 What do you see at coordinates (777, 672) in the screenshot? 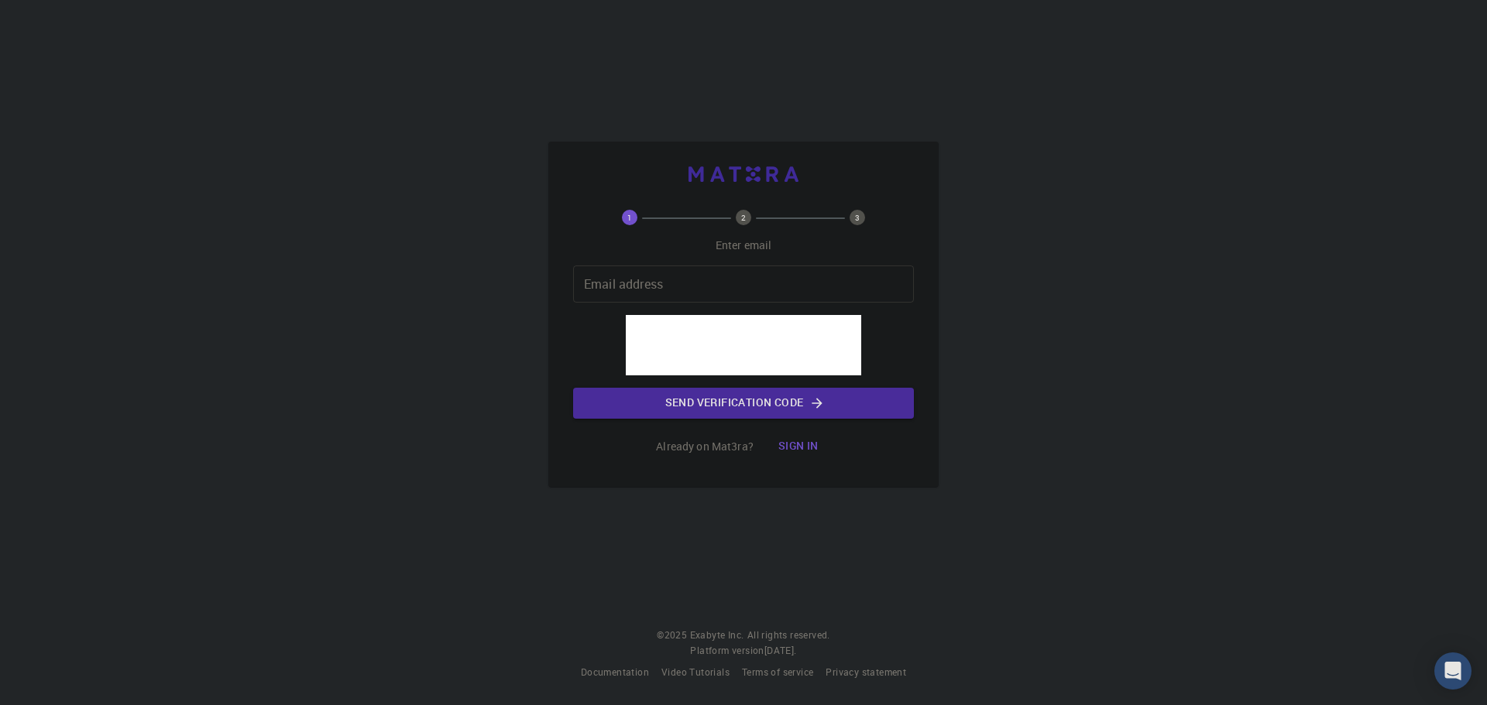
I see `span: Terms of service` at bounding box center [777, 672].